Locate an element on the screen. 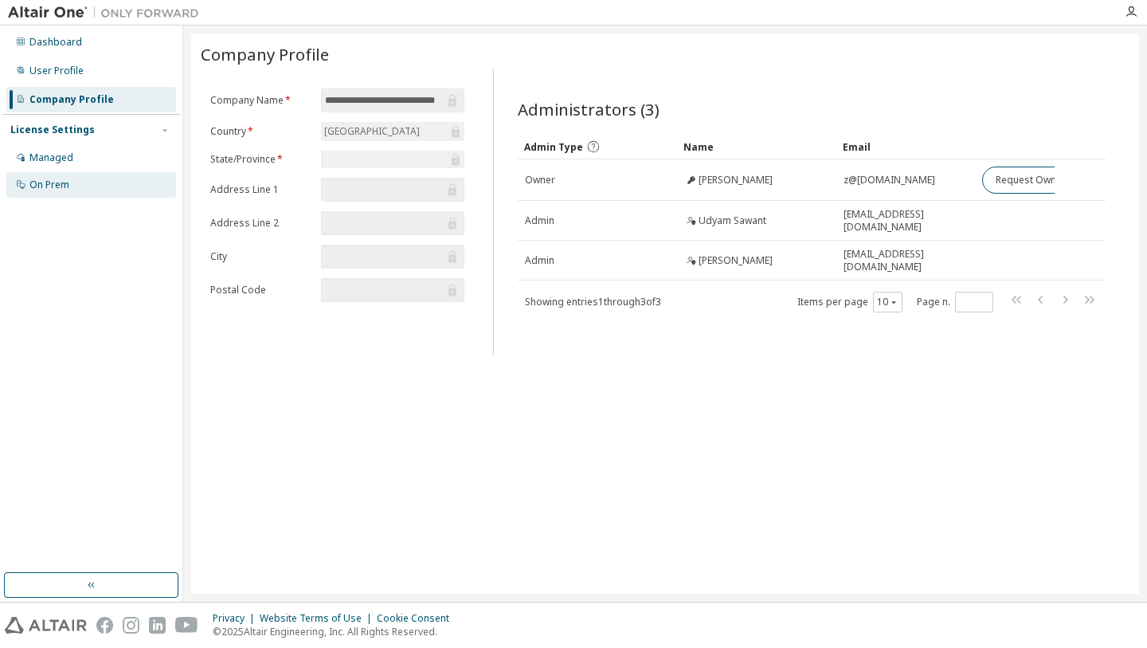  div: On Prem is located at coordinates (49, 185).